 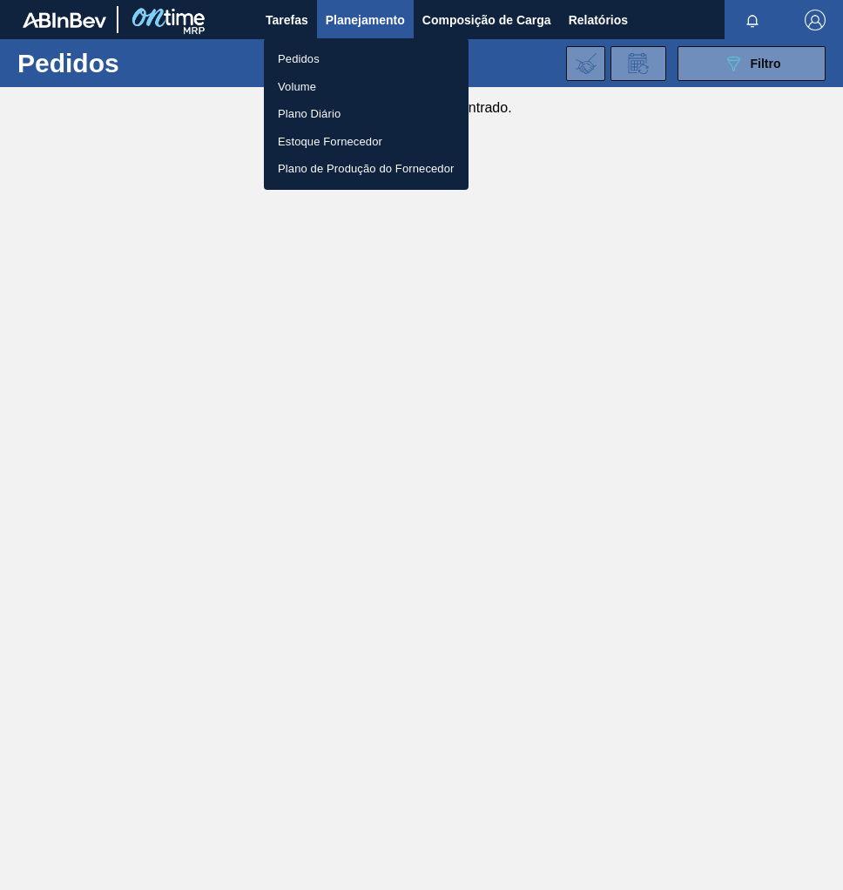 What do you see at coordinates (366, 114) in the screenshot?
I see `a: Plano Diário` at bounding box center [366, 114].